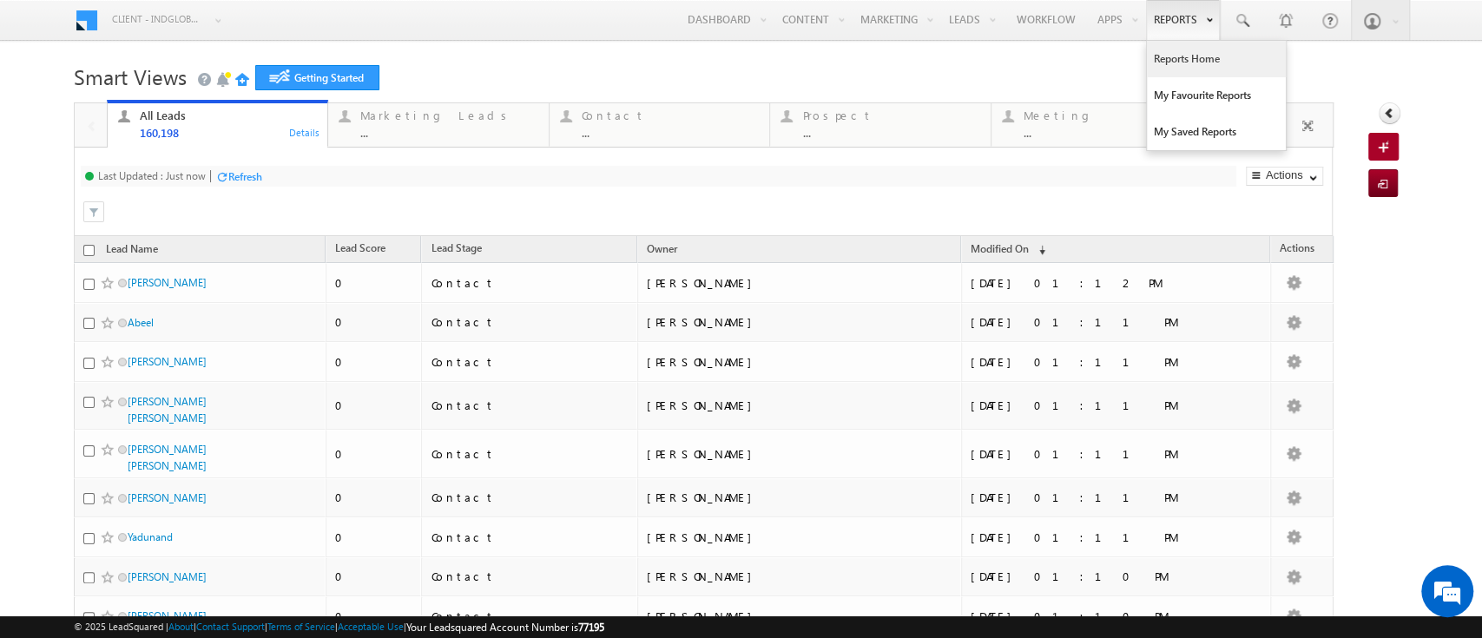  What do you see at coordinates (891, 115) in the screenshot?
I see `div: Prospect` at bounding box center [891, 115].